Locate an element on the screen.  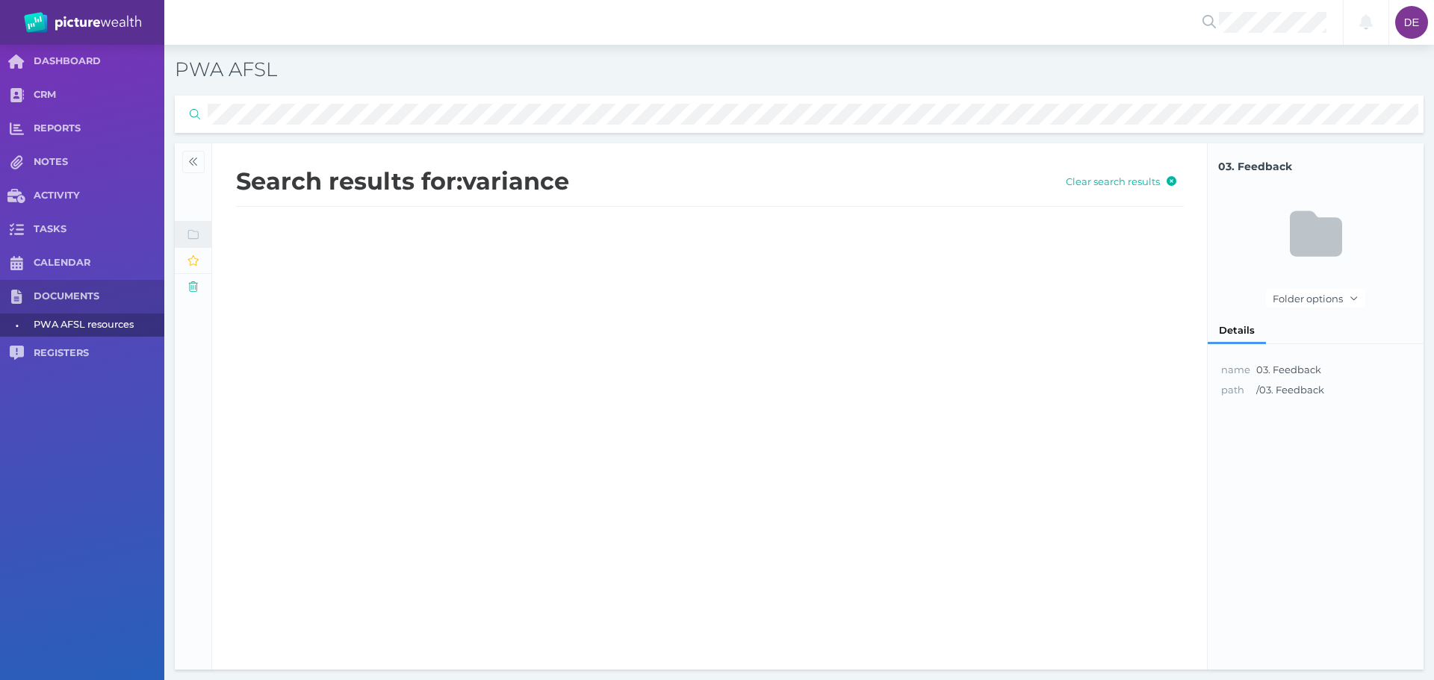
img: PW is located at coordinates (82, 22).